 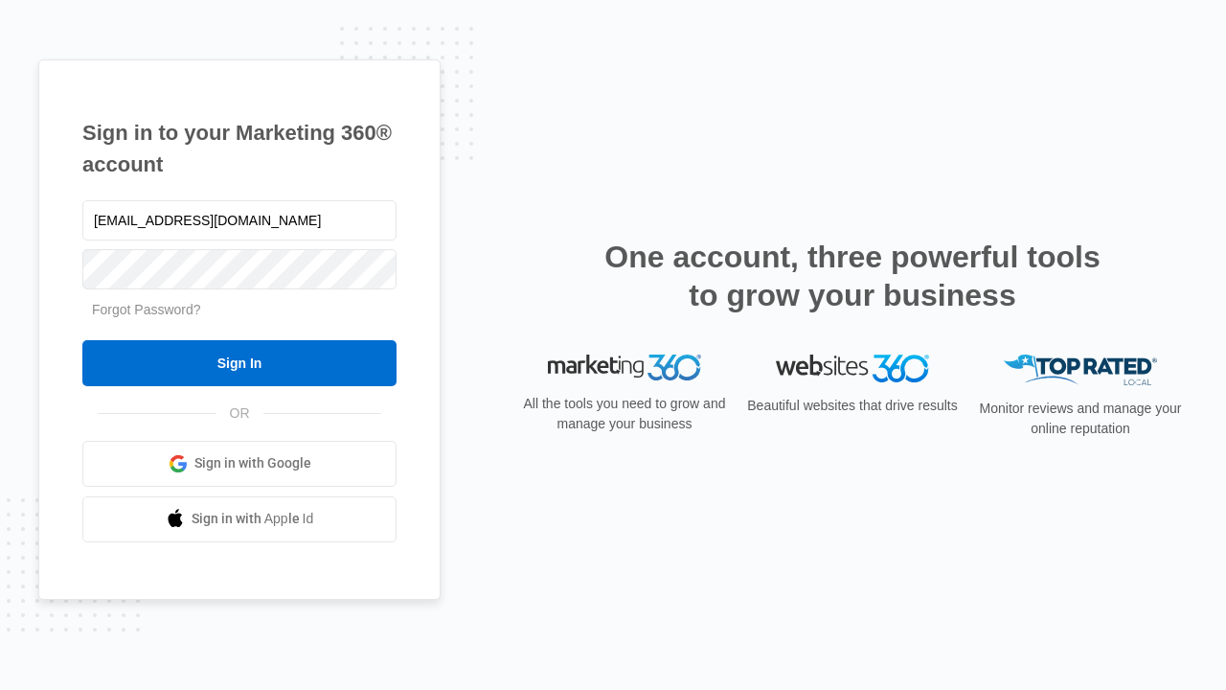 What do you see at coordinates (147, 309) in the screenshot?
I see `a: Forgot Password?` at bounding box center [147, 309].